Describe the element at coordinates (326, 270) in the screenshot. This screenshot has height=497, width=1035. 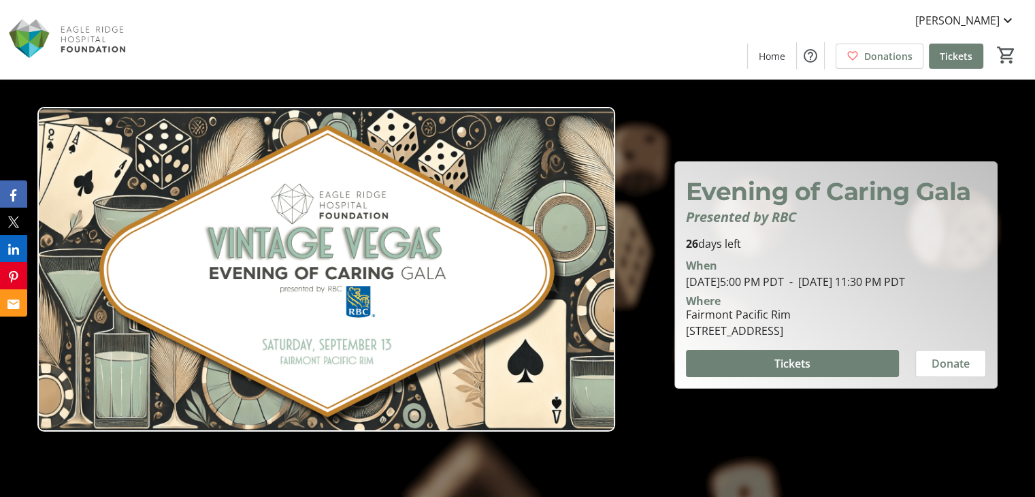
I see `img: Campaign CTA Media Photo` at that location.